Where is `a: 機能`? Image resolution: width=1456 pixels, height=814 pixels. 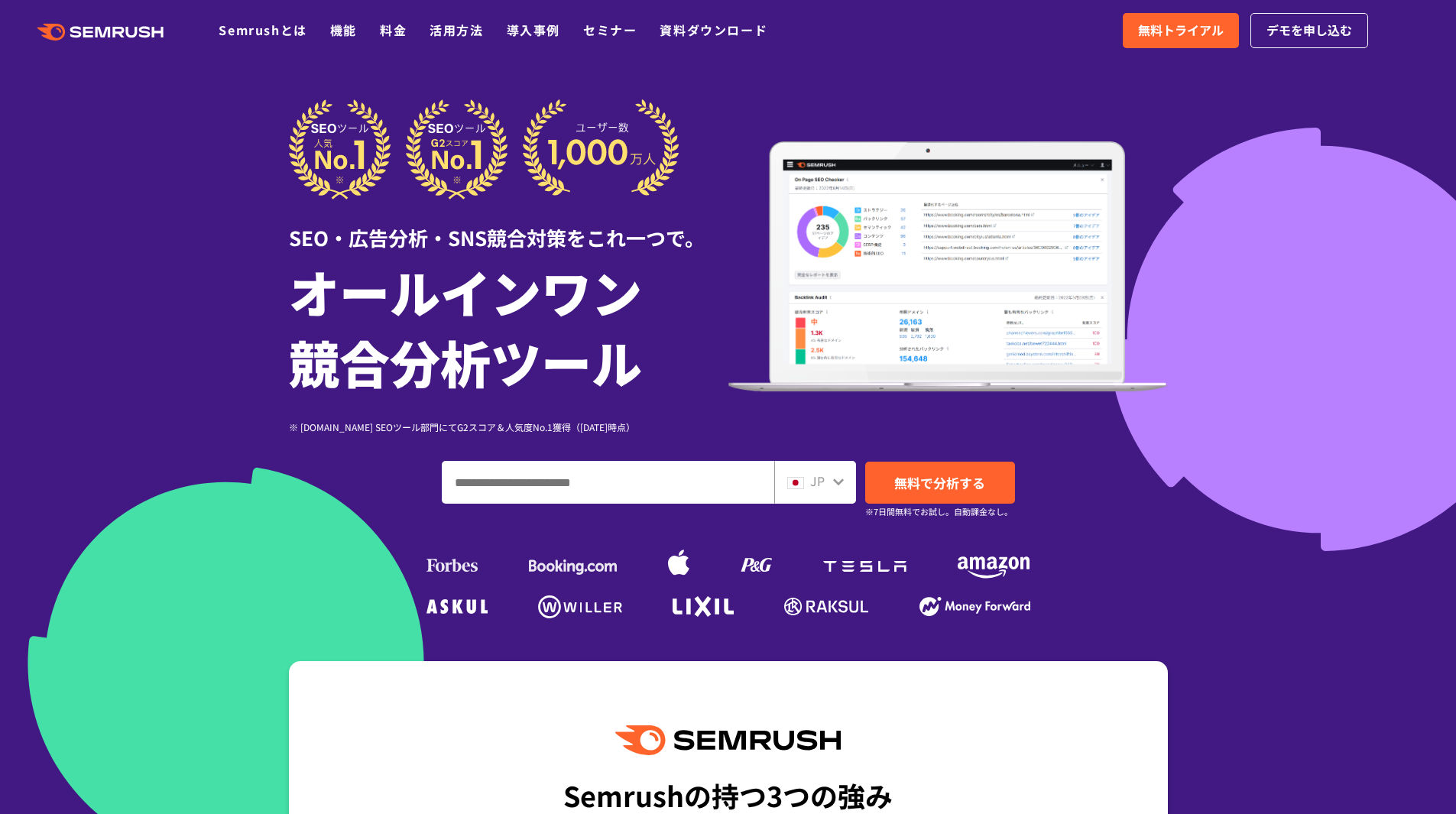
a: 機能 is located at coordinates (344, 30).